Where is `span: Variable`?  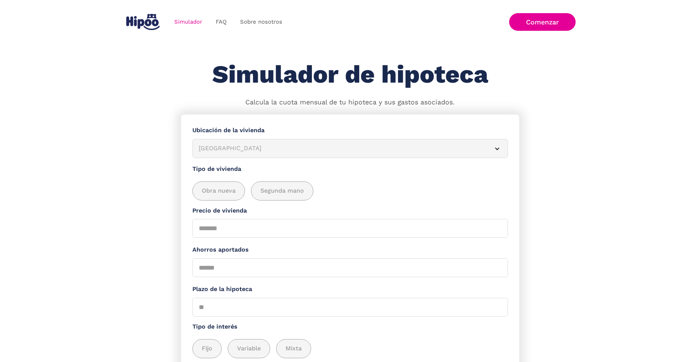 span: Variable is located at coordinates (249, 349).